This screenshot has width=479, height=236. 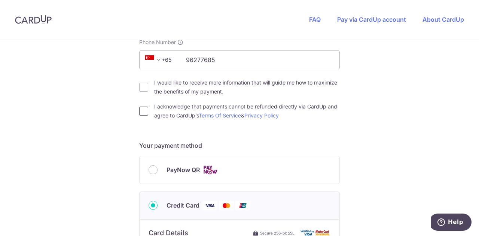 What do you see at coordinates (157, 42) in the screenshot?
I see `span: Phone Number` at bounding box center [157, 42].